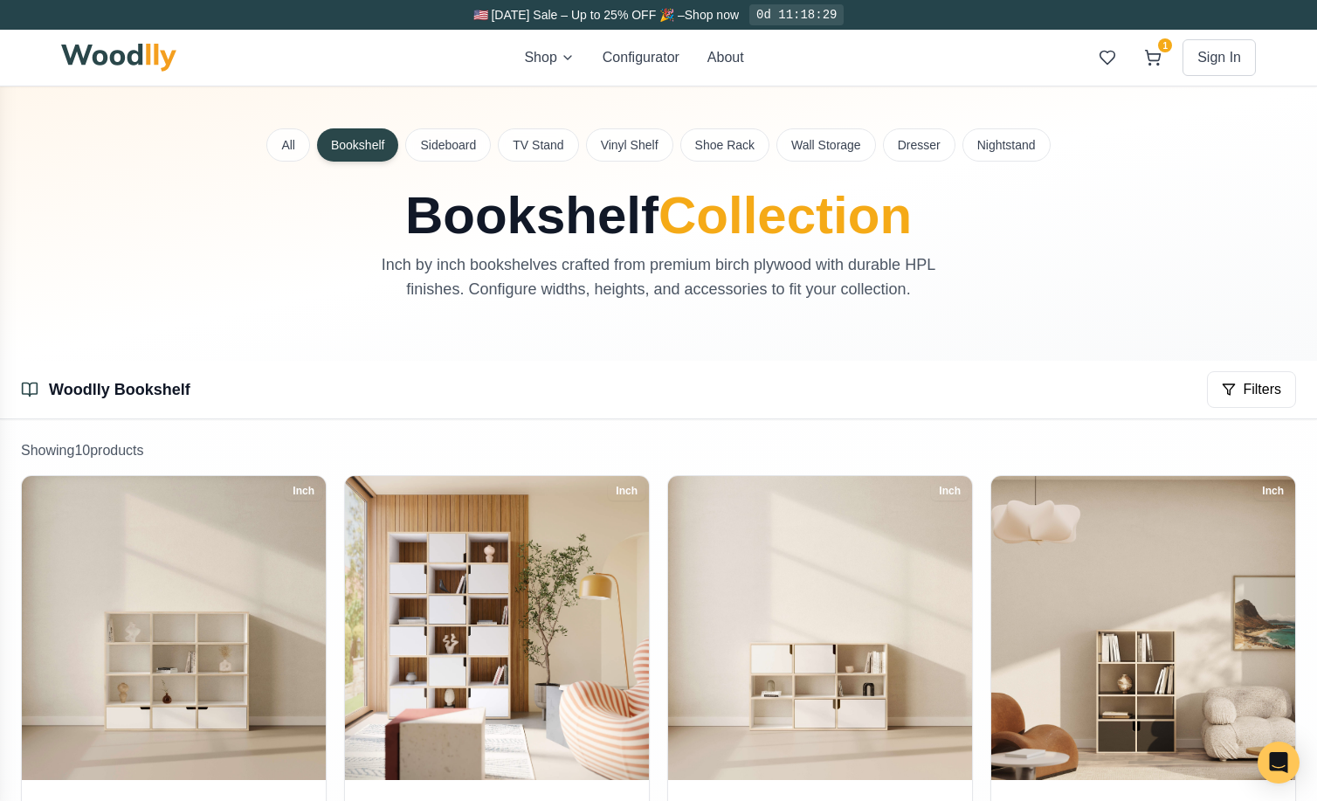 Image resolution: width=1317 pixels, height=801 pixels. What do you see at coordinates (712, 15) in the screenshot?
I see `a: Shop now` at bounding box center [712, 15].